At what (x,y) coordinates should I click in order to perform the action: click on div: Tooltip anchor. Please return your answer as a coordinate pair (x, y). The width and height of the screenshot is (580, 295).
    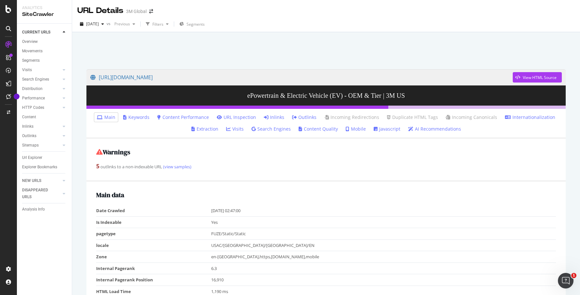
    Looking at the image, I should click on (17, 97).